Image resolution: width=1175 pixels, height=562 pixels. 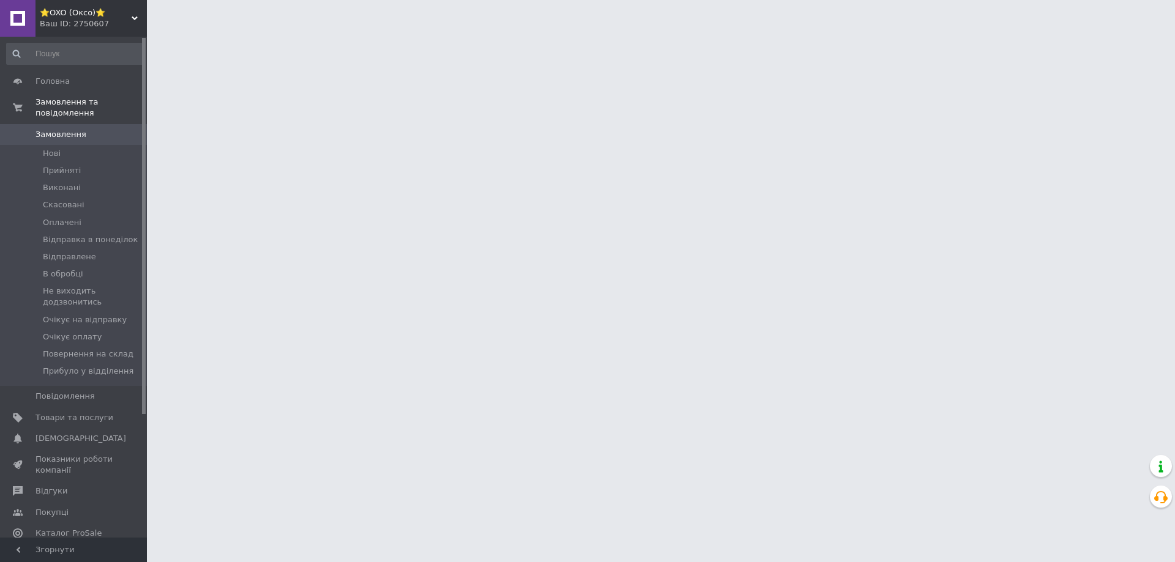 What do you see at coordinates (62, 223) in the screenshot?
I see `span: Оплачені` at bounding box center [62, 223].